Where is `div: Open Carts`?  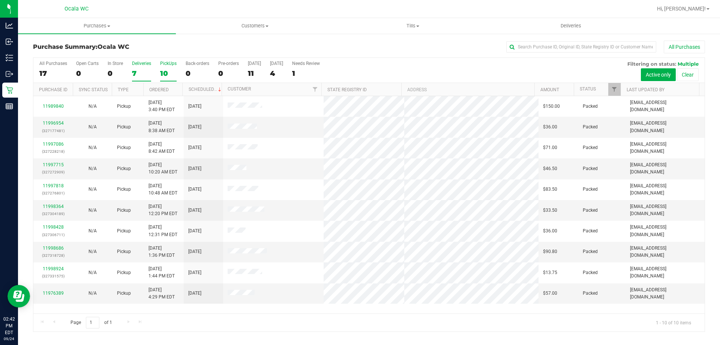
div: Open Carts is located at coordinates (87, 63).